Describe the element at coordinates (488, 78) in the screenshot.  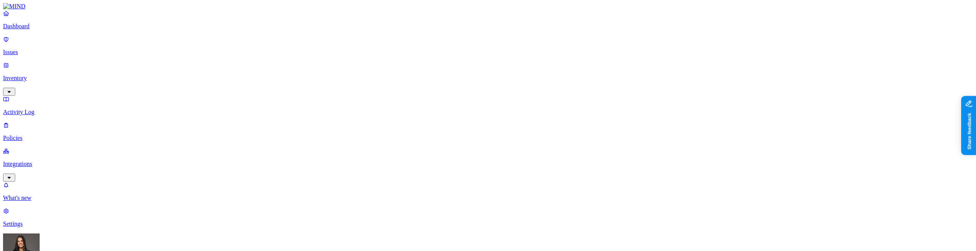
I see `a: Inventory` at that location.